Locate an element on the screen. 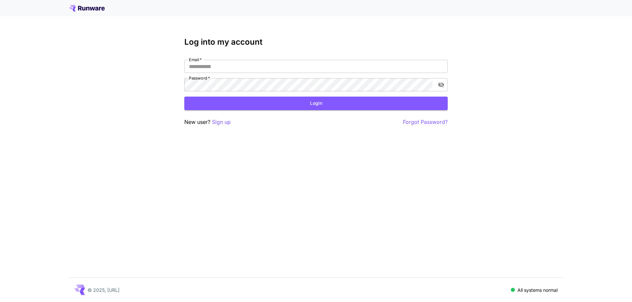  button: Login is located at coordinates (316, 103).